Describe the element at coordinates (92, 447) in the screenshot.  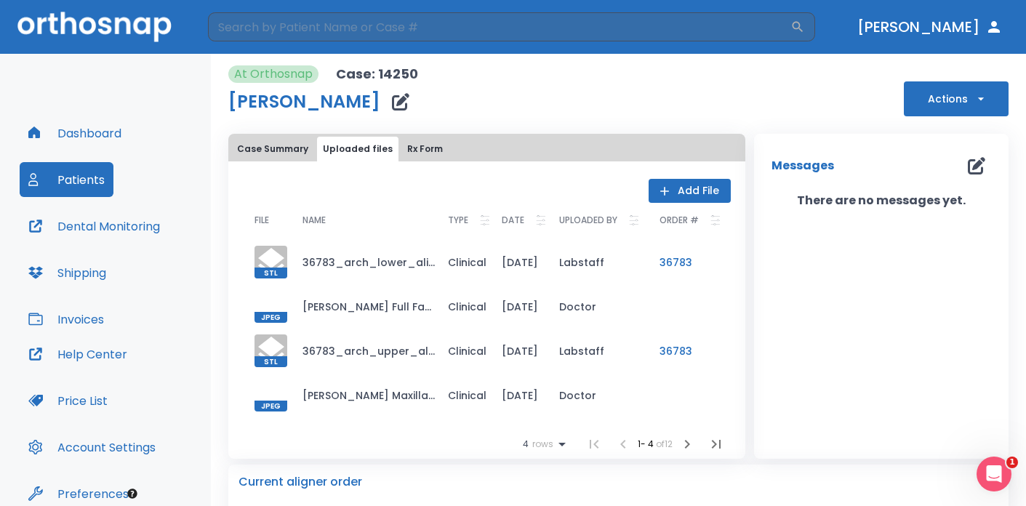
I see `button: Account Settings` at that location.